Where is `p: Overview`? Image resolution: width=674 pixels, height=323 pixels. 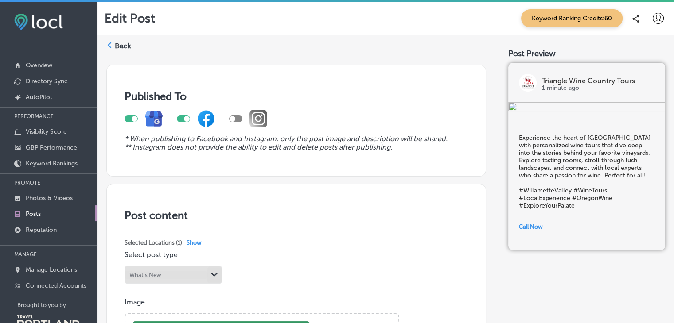
p: Overview is located at coordinates (39, 65).